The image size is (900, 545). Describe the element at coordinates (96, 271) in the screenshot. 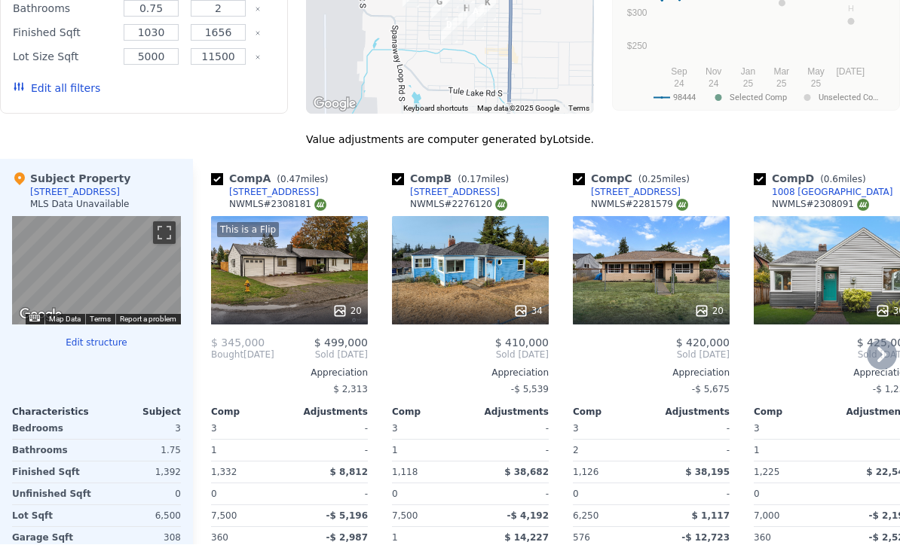

I see `div: Map` at that location.